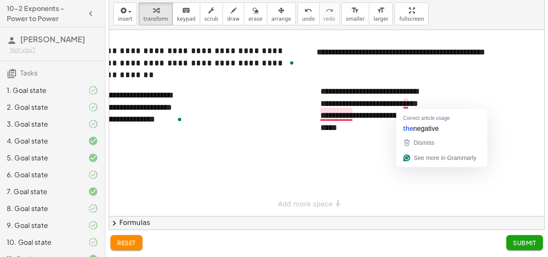  Describe the element at coordinates (40, 242) in the screenshot. I see `div: 10. Goal state` at that location.